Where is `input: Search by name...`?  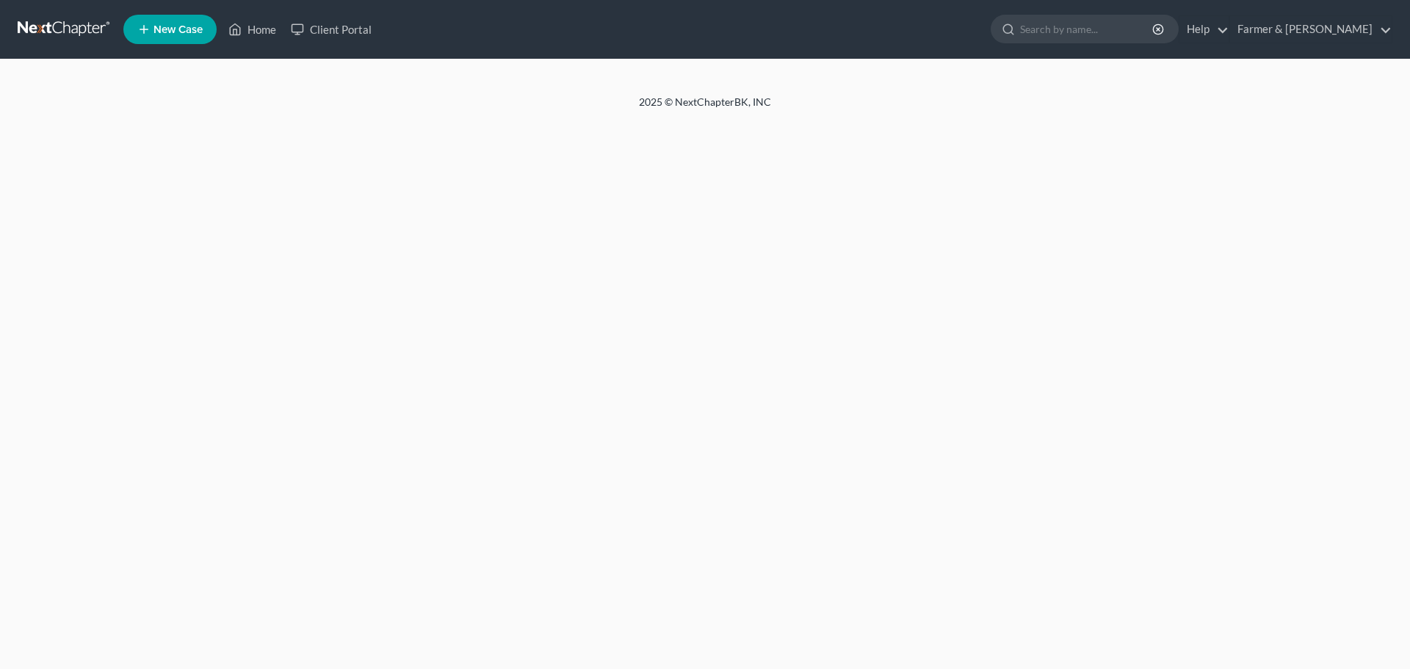 input: Search by name... is located at coordinates (1087, 29).